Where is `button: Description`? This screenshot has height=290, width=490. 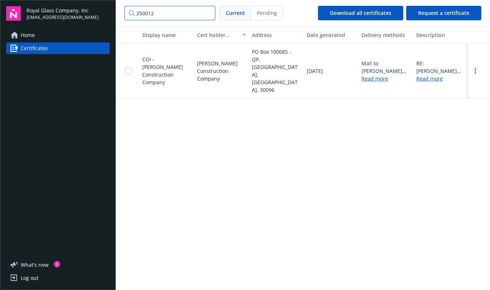
button: Description is located at coordinates (440, 35).